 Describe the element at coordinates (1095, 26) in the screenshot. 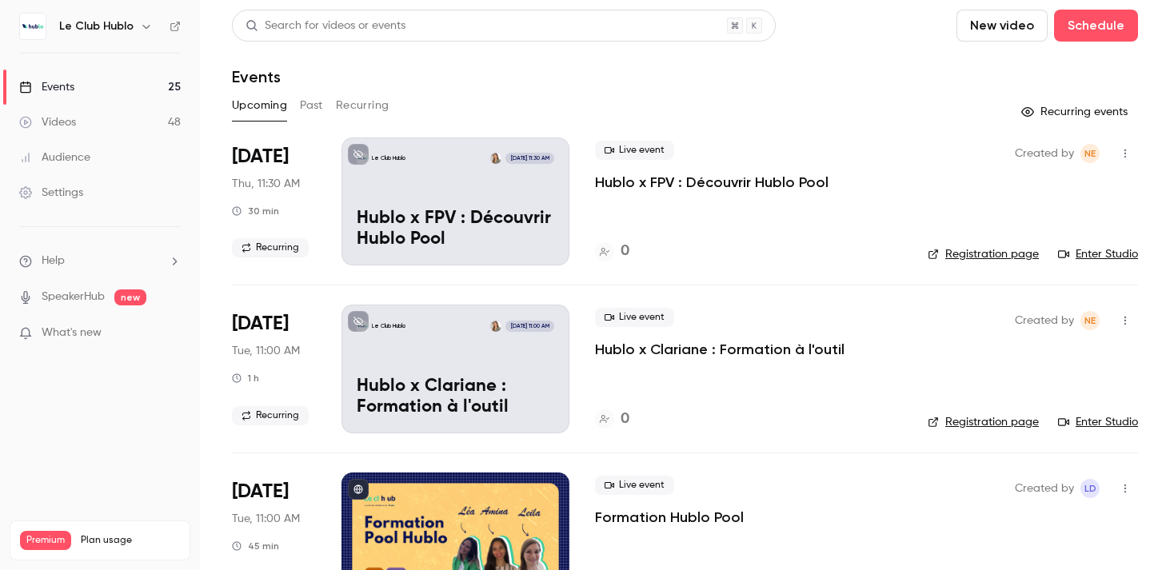

I see `button: Schedule` at that location.